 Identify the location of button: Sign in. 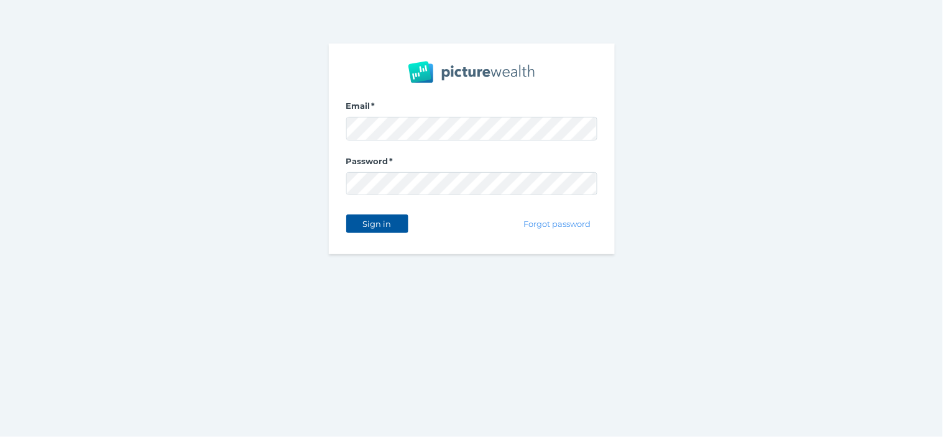
(377, 224).